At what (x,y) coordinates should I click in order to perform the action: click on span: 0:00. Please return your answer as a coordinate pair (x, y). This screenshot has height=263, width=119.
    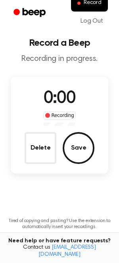
    Looking at the image, I should click on (60, 99).